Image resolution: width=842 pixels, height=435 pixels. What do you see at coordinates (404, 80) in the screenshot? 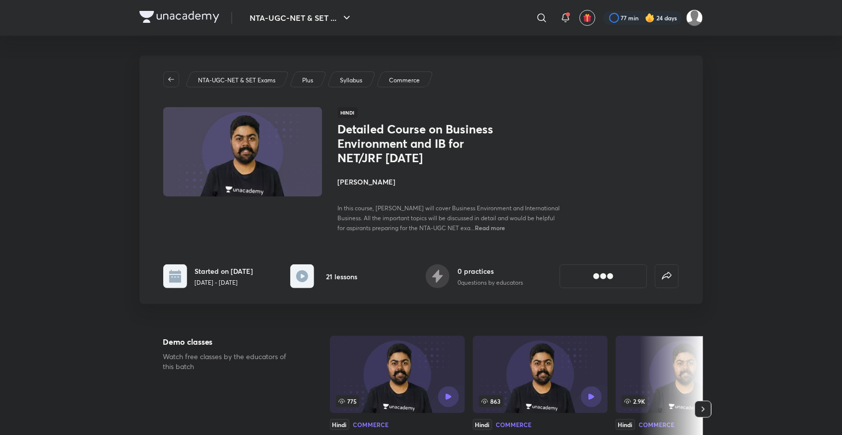
I see `a: Commerce` at bounding box center [404, 80].